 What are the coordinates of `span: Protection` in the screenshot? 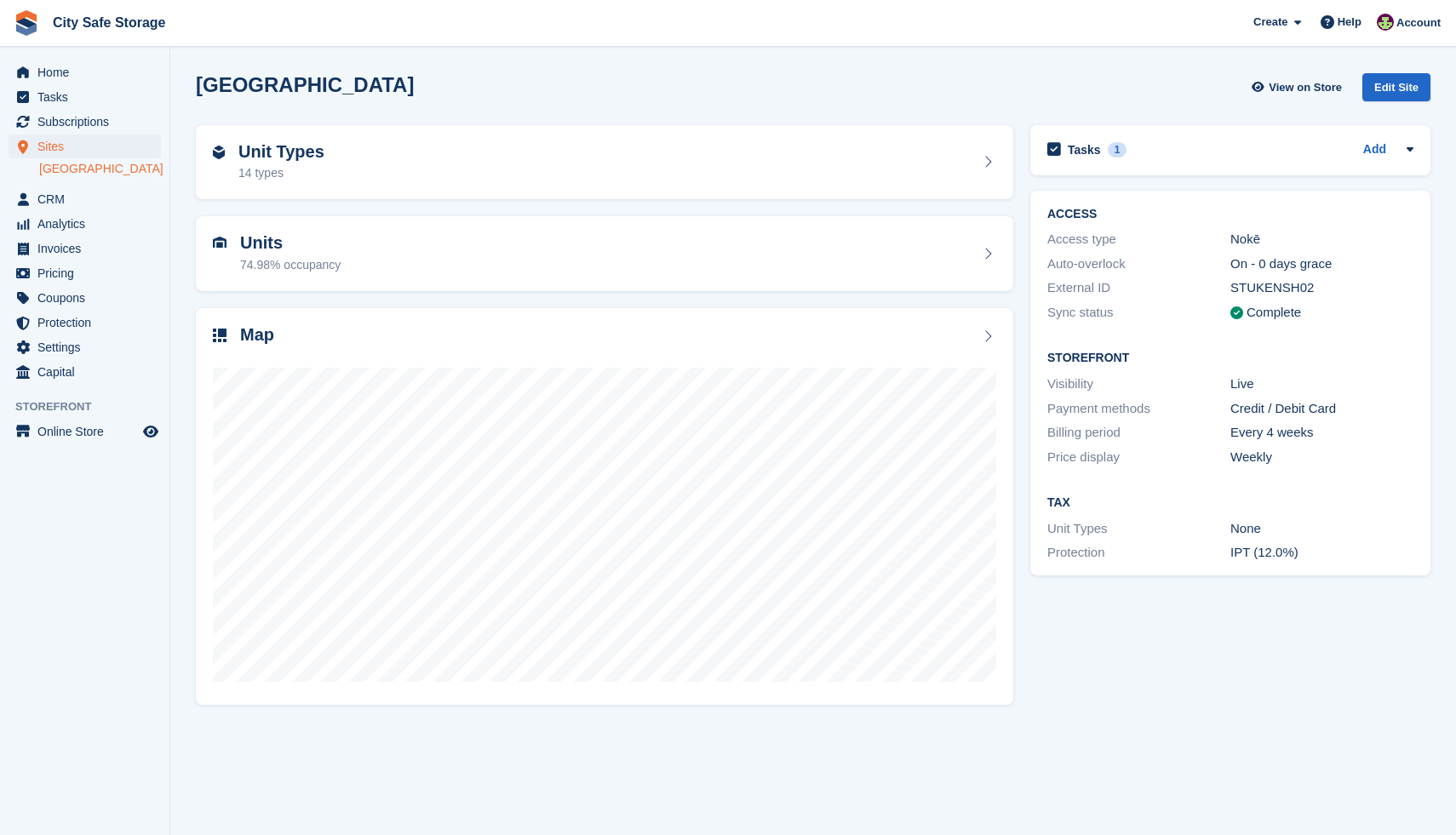 It's located at (88, 323).